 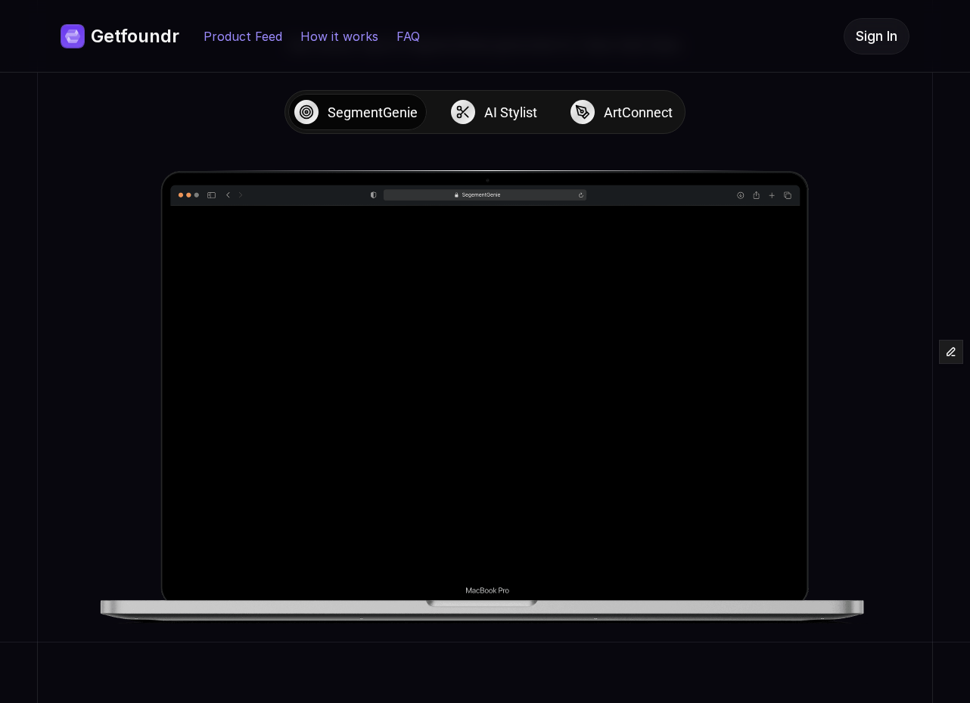 I want to click on a: How it works, so click(x=339, y=36).